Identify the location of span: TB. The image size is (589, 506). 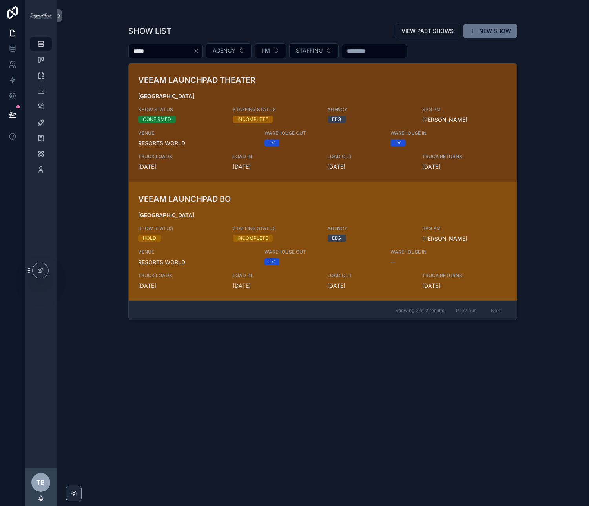
(41, 482).